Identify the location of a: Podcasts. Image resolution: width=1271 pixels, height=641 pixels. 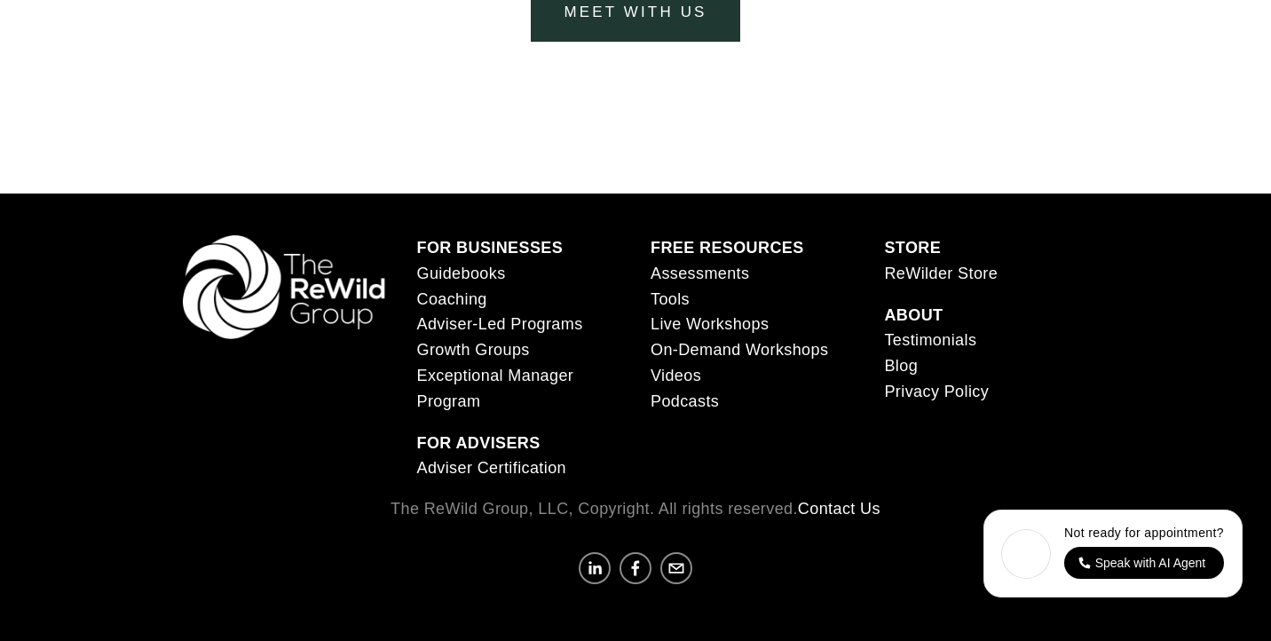
(684, 401).